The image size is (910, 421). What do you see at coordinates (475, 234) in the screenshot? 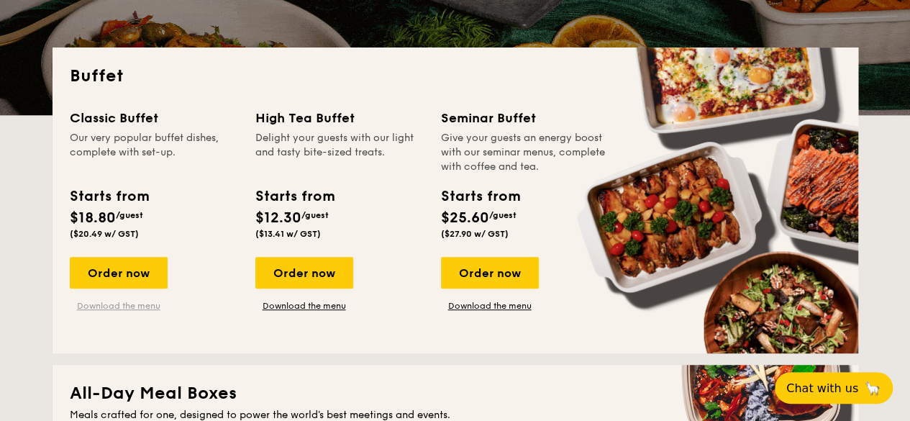
I see `span: ($27.90 w/ GST)` at bounding box center [475, 234].